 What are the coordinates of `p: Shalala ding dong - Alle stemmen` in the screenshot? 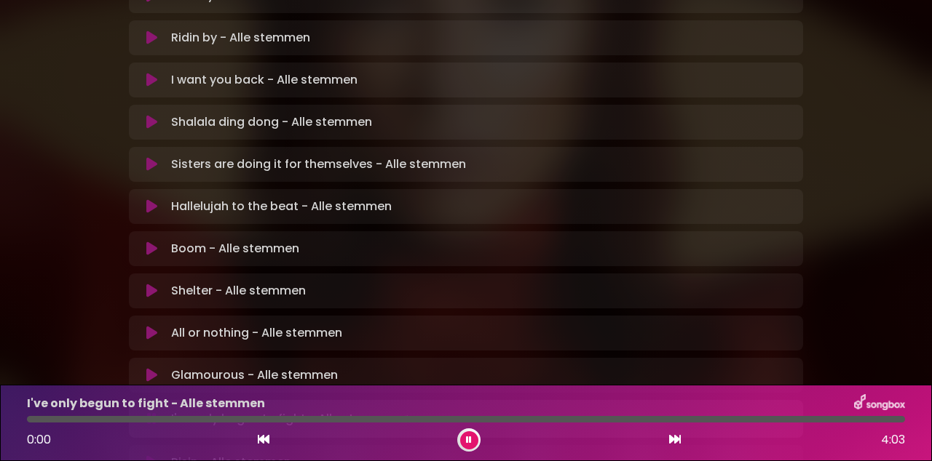 It's located at (271, 122).